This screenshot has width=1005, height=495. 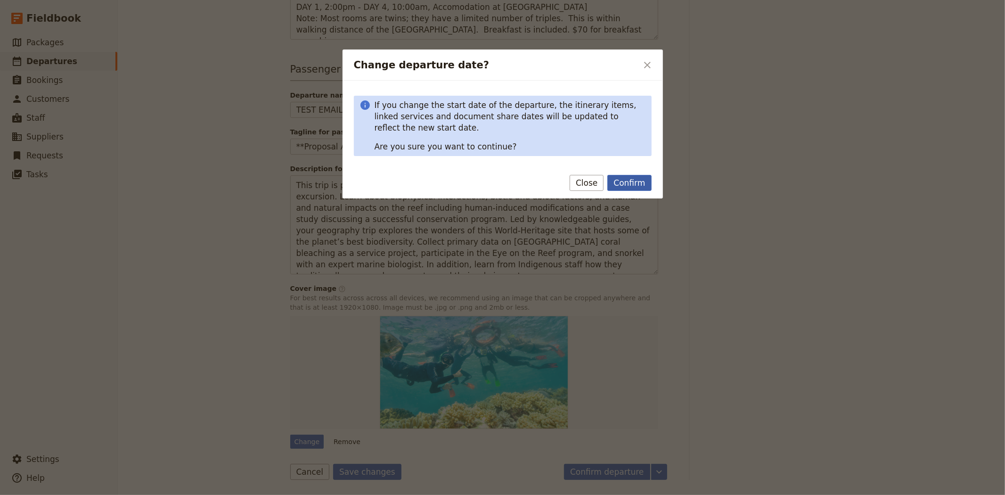 What do you see at coordinates (510, 147) in the screenshot?
I see `p: Are you sure you want to continue?` at bounding box center [510, 147].